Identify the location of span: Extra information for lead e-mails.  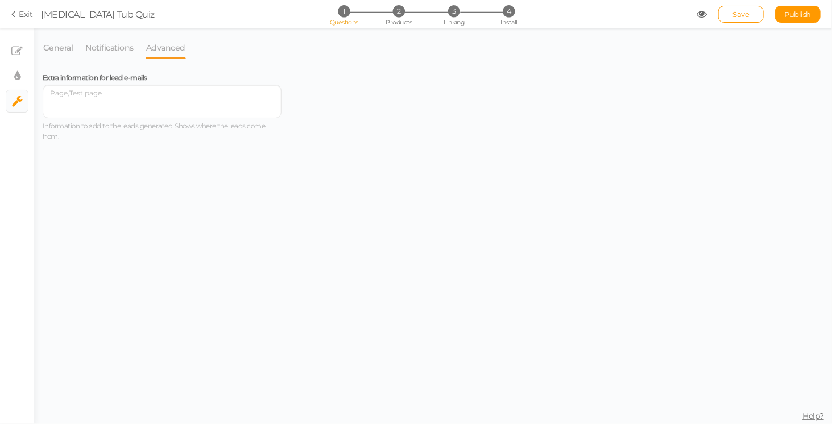
(95, 77).